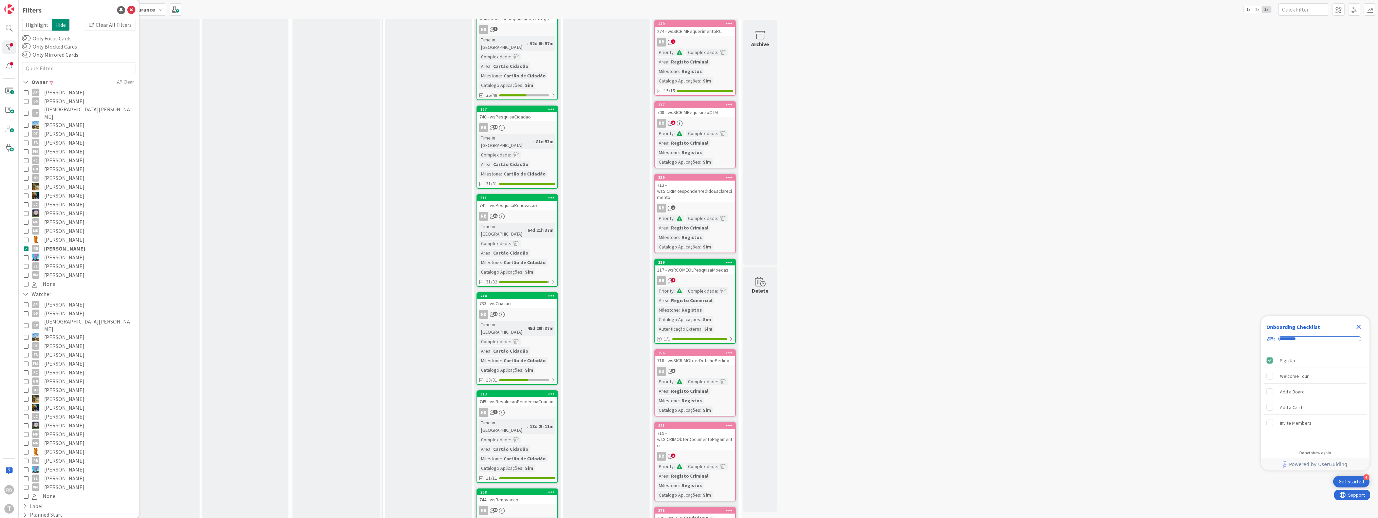  I want to click on div: Footer, so click(1315, 464).